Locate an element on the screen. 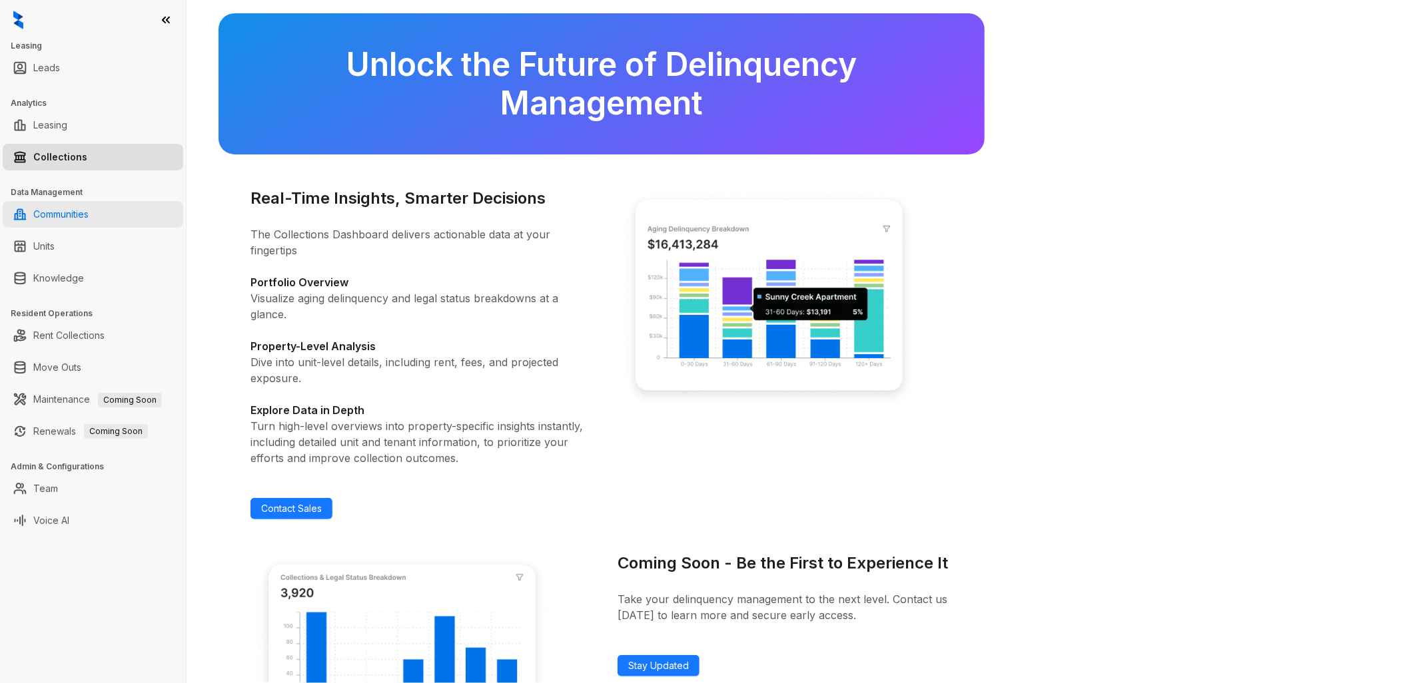  li: Team is located at coordinates (93, 489).